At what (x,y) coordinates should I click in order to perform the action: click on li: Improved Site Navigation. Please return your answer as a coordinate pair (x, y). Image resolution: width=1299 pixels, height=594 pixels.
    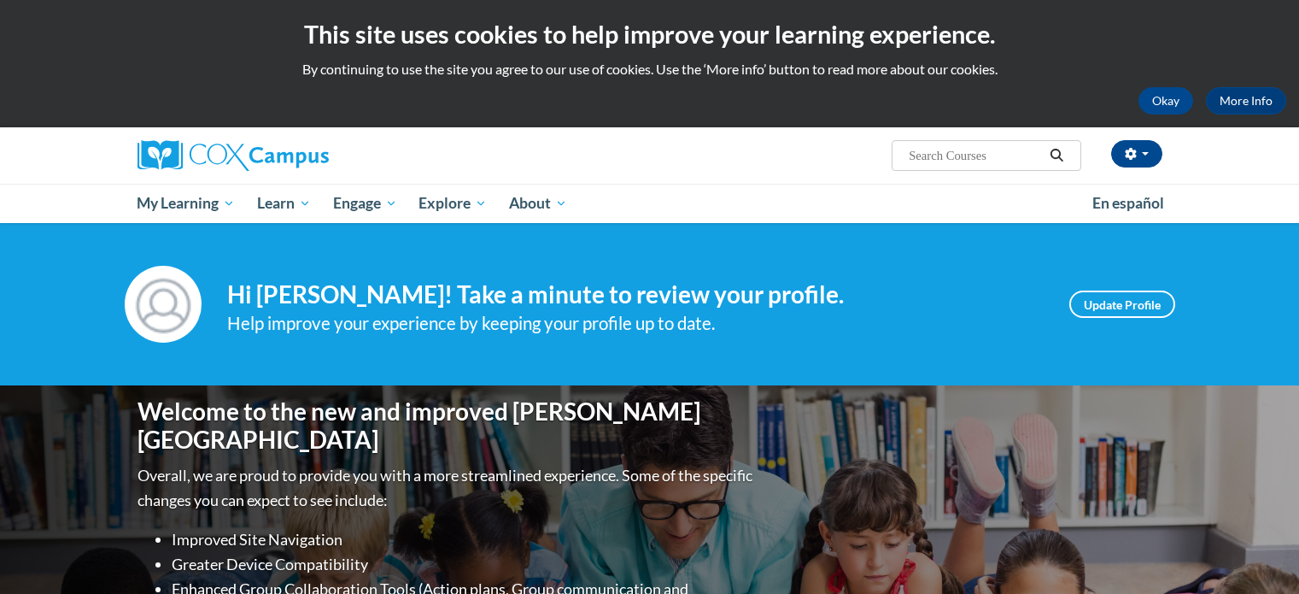
    Looking at the image, I should click on (464, 539).